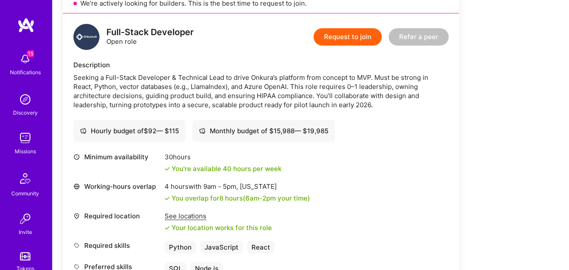 Image resolution: width=569 pixels, height=270 pixels. I want to click on span: 15, so click(30, 54).